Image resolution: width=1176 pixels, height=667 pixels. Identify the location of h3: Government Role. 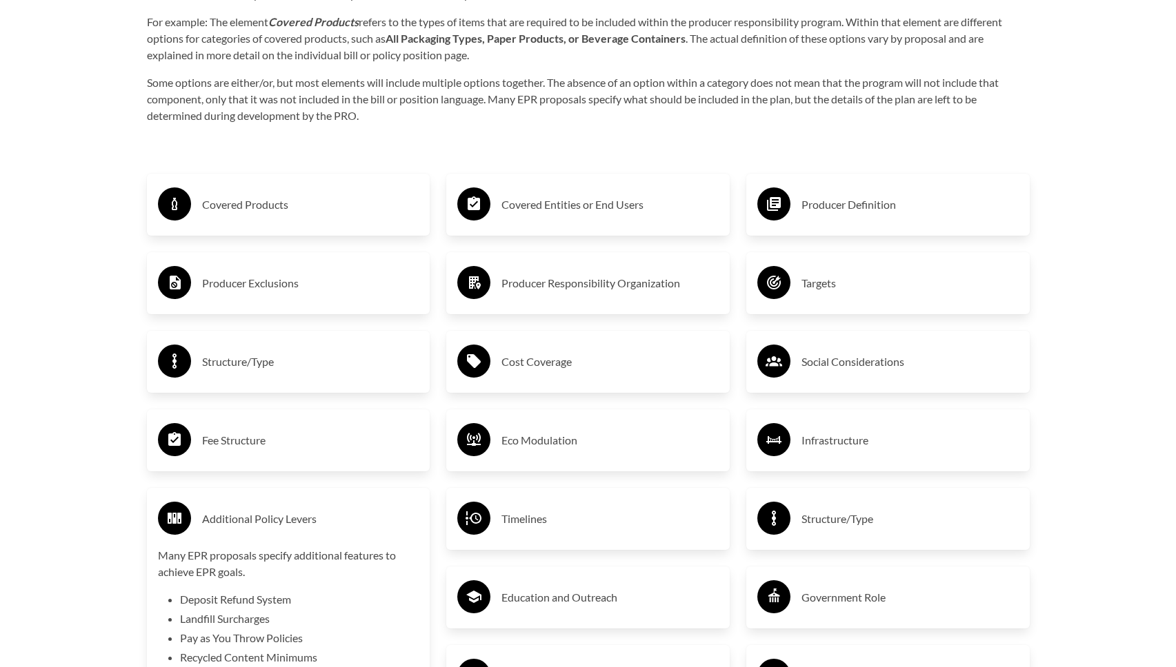
(909, 598).